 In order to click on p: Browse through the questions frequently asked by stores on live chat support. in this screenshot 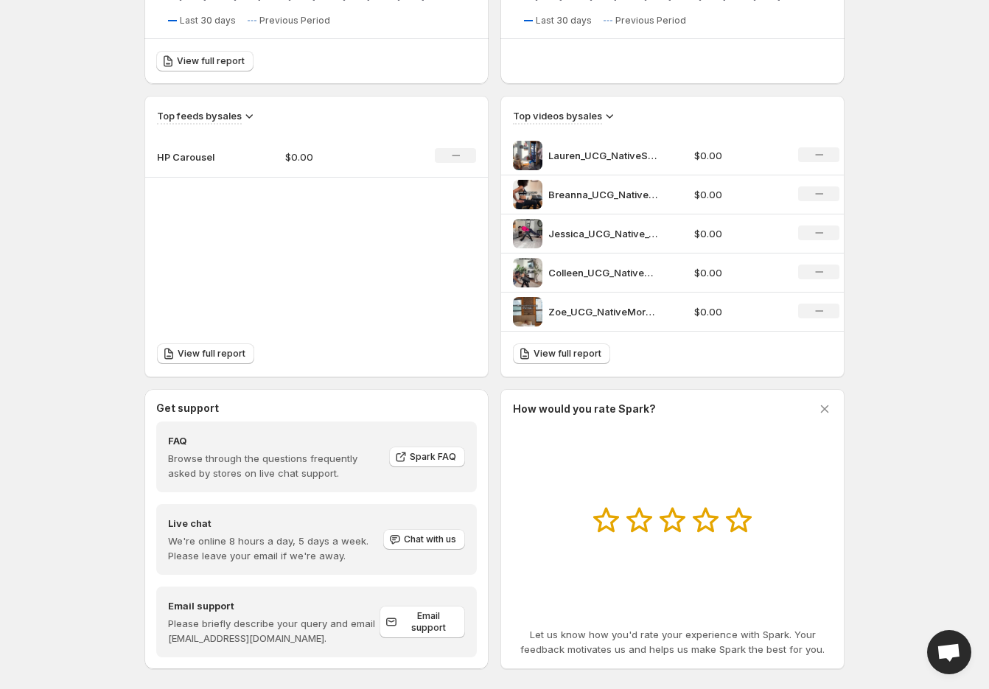, I will do `click(273, 466)`.